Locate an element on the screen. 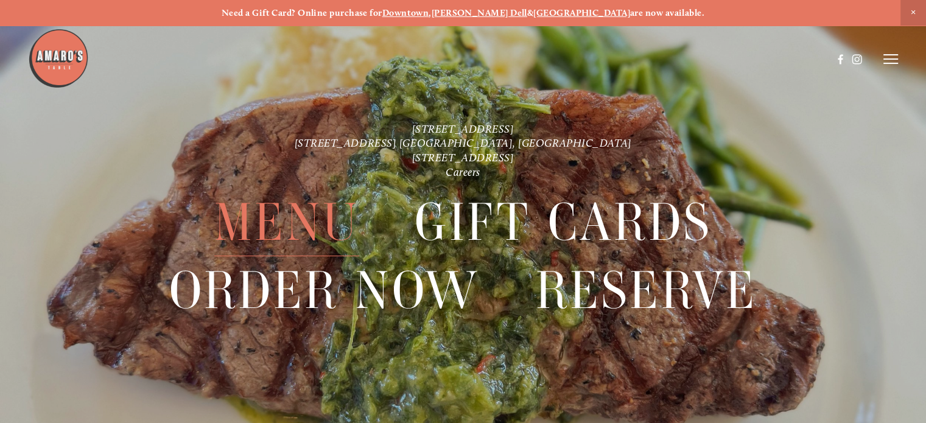  strong: Need a Gift Card? Online purchase for is located at coordinates (302, 13).